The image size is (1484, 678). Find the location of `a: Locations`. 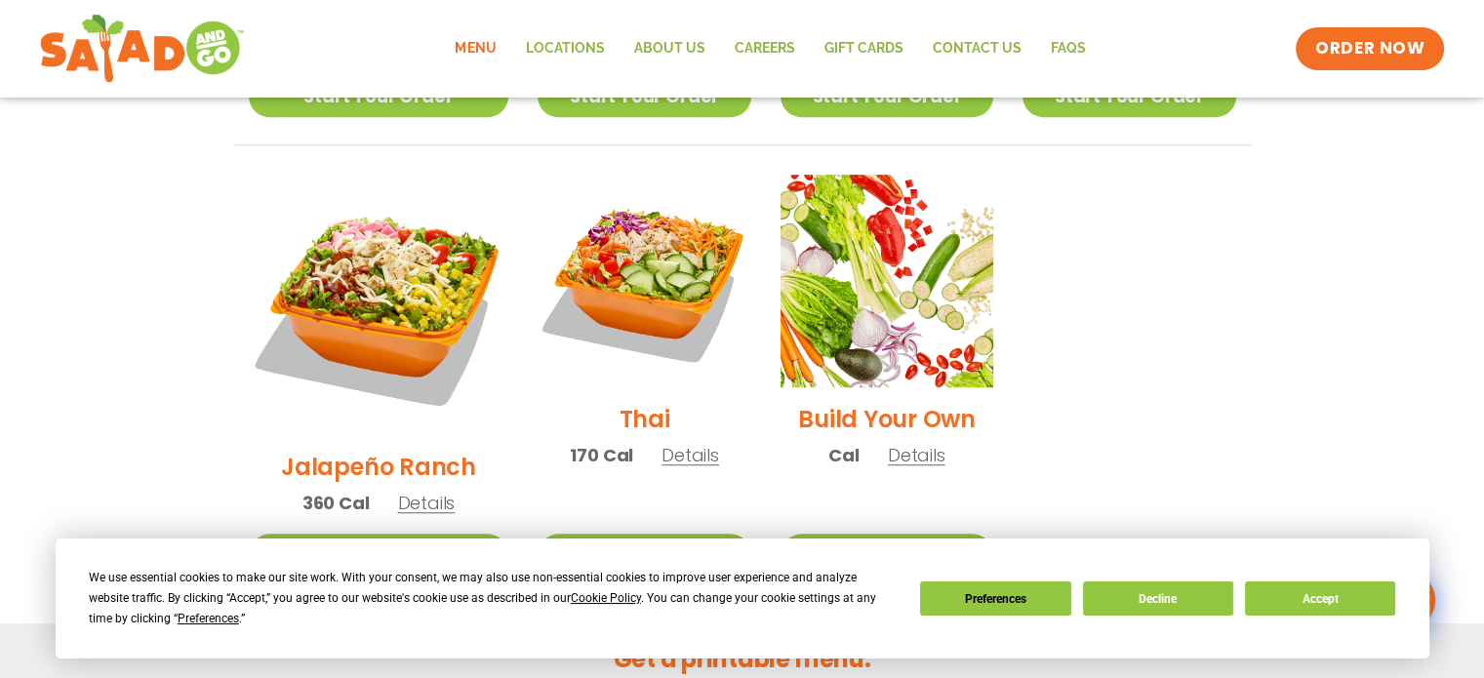

a: Locations is located at coordinates (564, 49).